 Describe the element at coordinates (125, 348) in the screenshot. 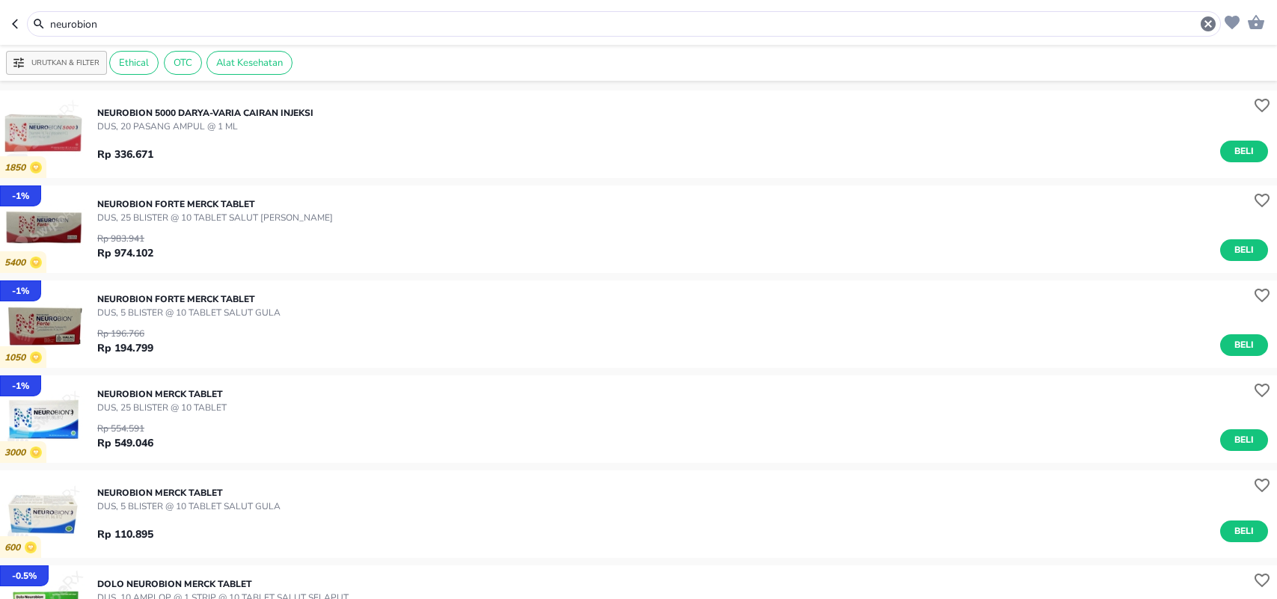

I see `p: Rp 194.799` at that location.